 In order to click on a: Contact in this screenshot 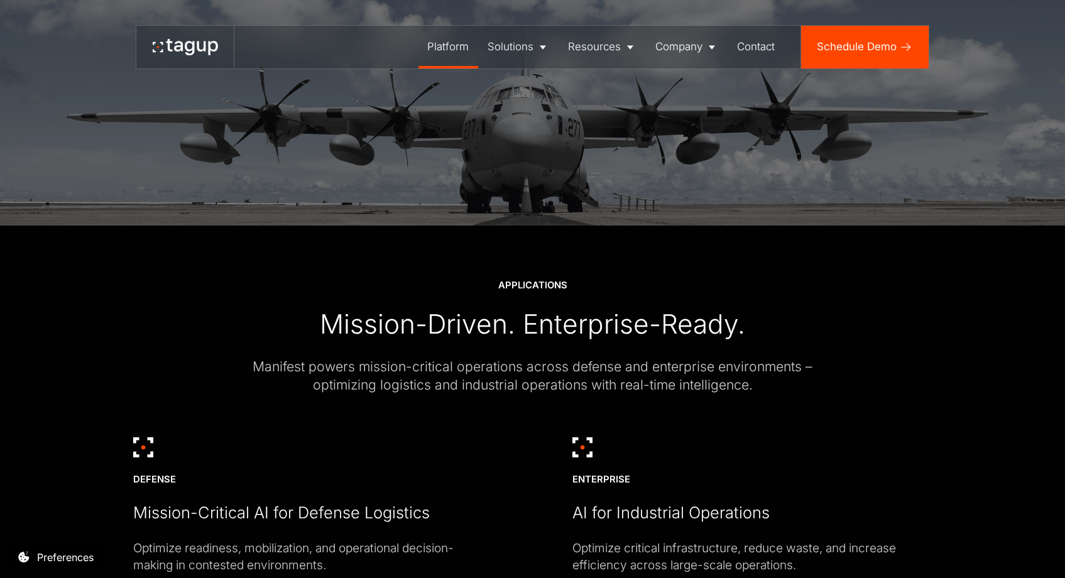, I will do `click(757, 47)`.